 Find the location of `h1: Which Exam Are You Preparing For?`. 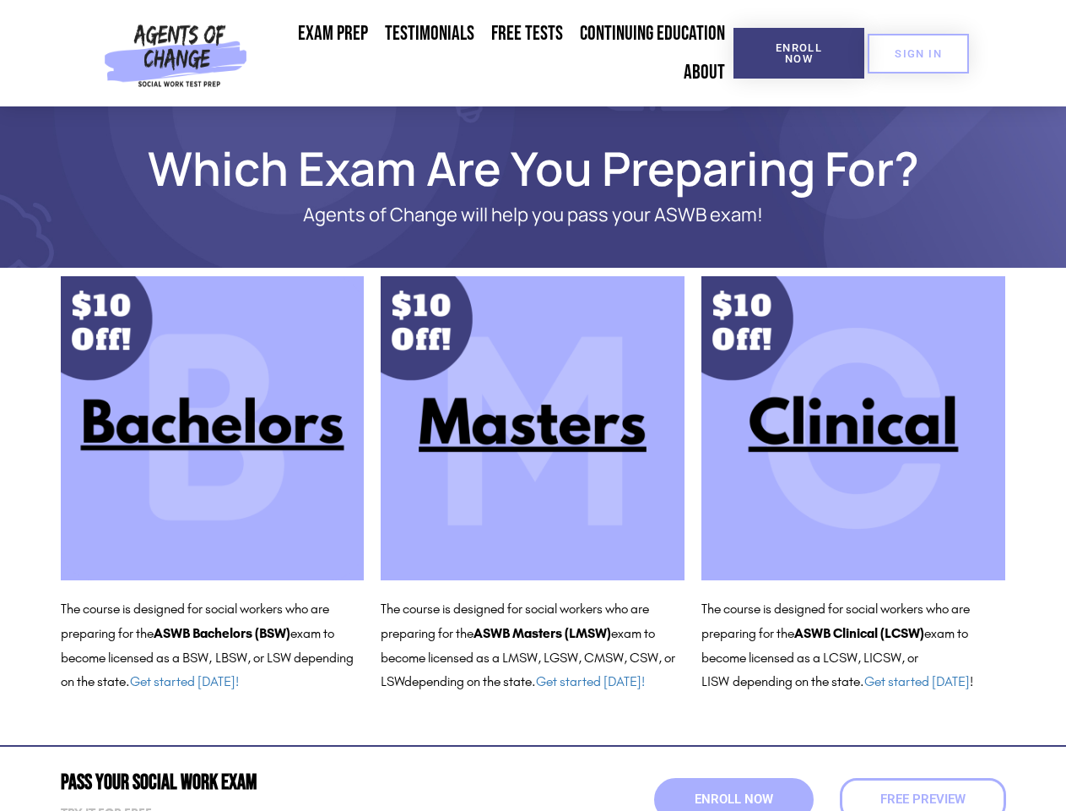

h1: Which Exam Are You Preparing For? is located at coordinates (534, 168).